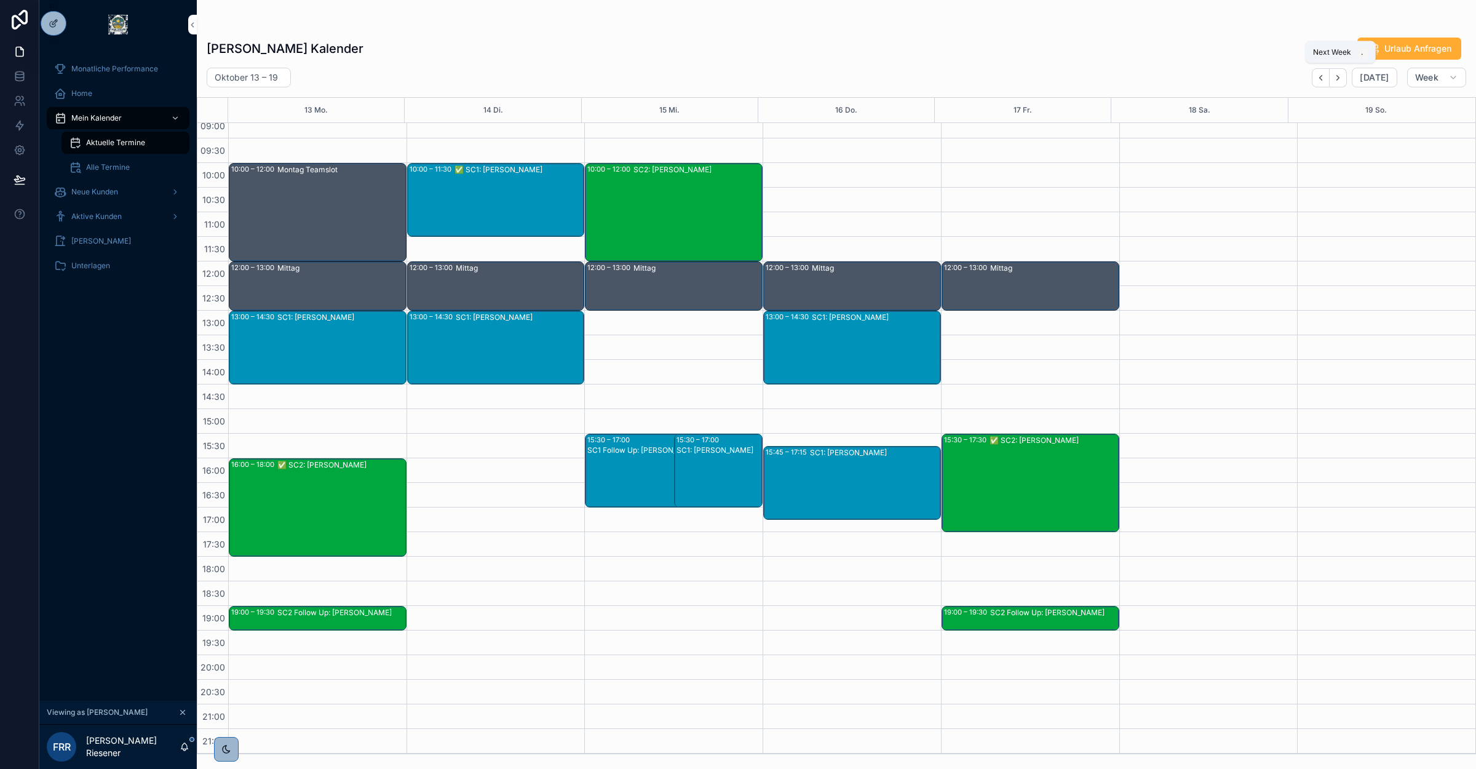  What do you see at coordinates (1409, 49) in the screenshot?
I see `button: Urlaub Anfragen` at bounding box center [1409, 49].